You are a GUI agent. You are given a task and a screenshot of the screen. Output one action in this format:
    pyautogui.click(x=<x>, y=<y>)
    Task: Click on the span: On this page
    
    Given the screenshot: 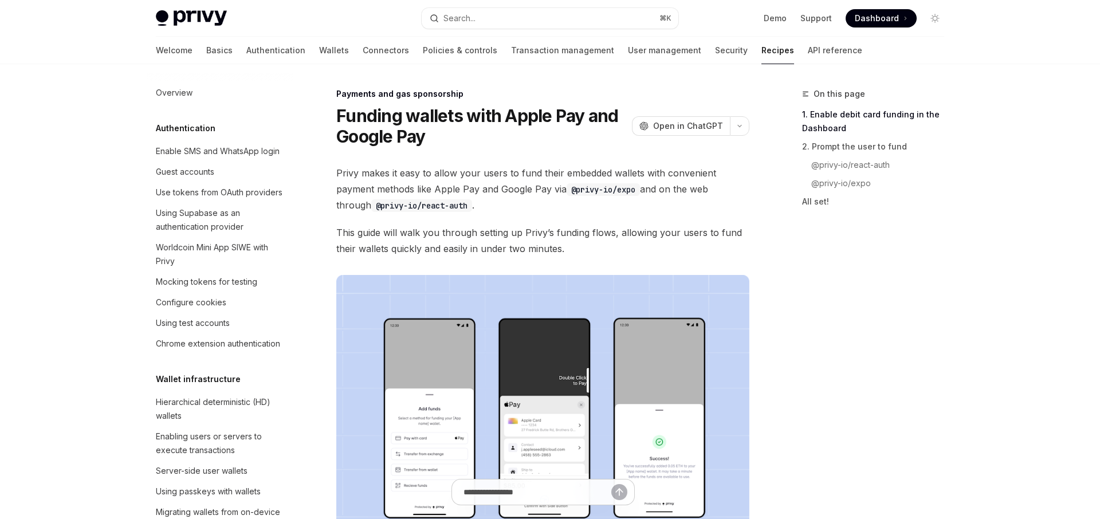 What is the action you would take?
    pyautogui.click(x=839, y=94)
    